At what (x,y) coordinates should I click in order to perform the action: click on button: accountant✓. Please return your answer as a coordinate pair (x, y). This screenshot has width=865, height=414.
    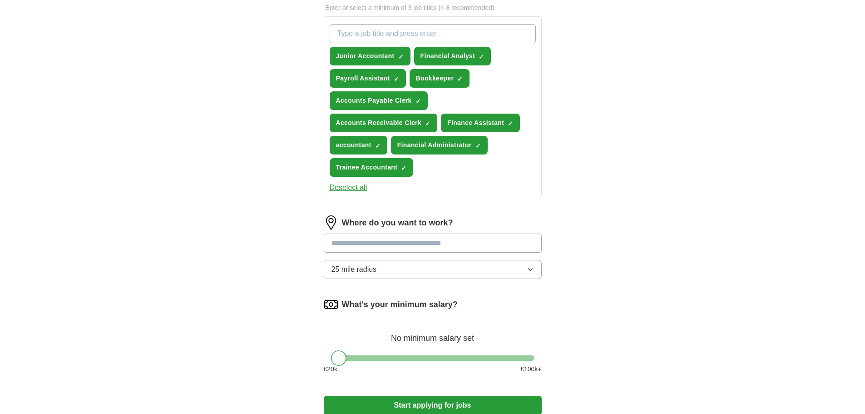
    Looking at the image, I should click on (358, 145).